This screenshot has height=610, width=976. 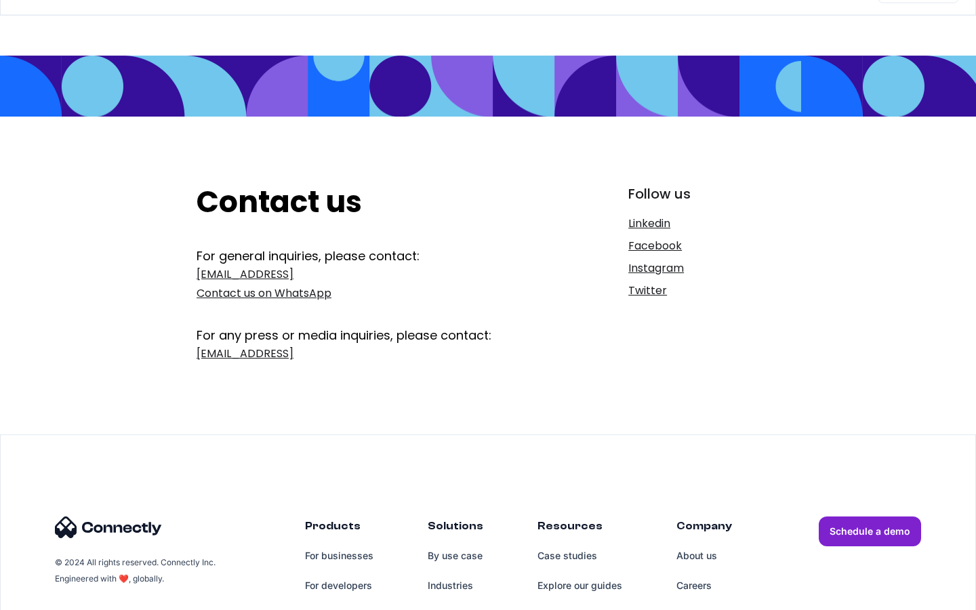 I want to click on a: Schedule a demo, so click(x=870, y=532).